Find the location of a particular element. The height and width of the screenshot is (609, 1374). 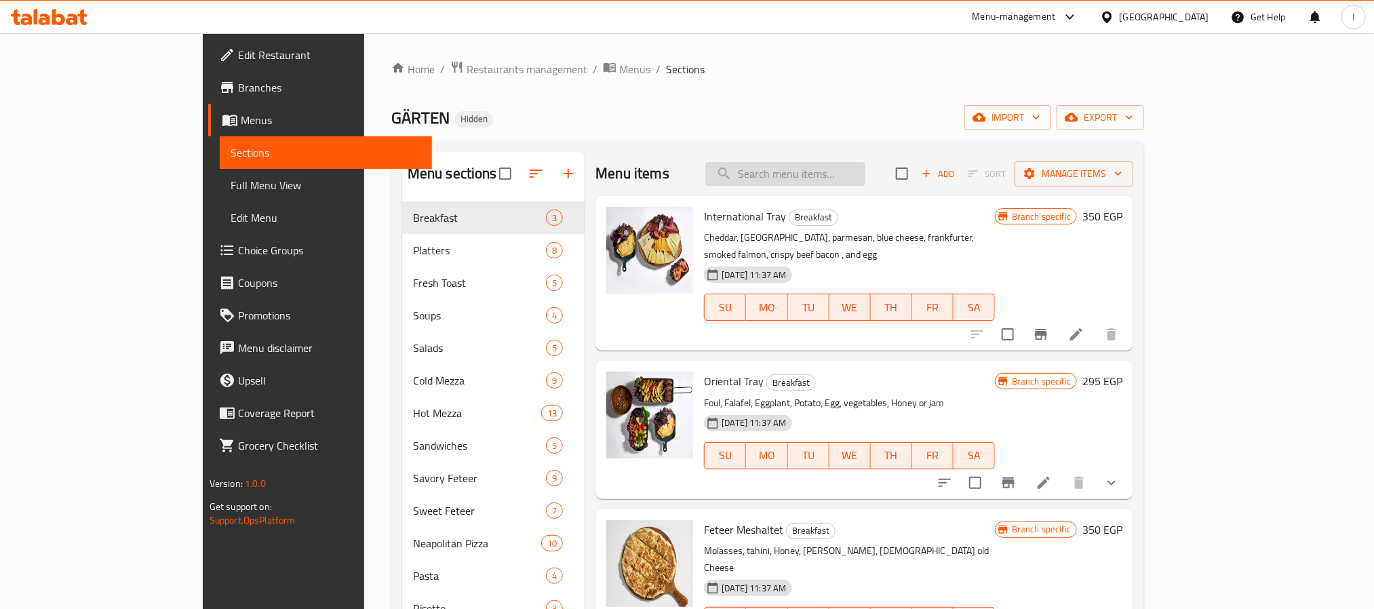

span: Get support on: is located at coordinates (241, 507).